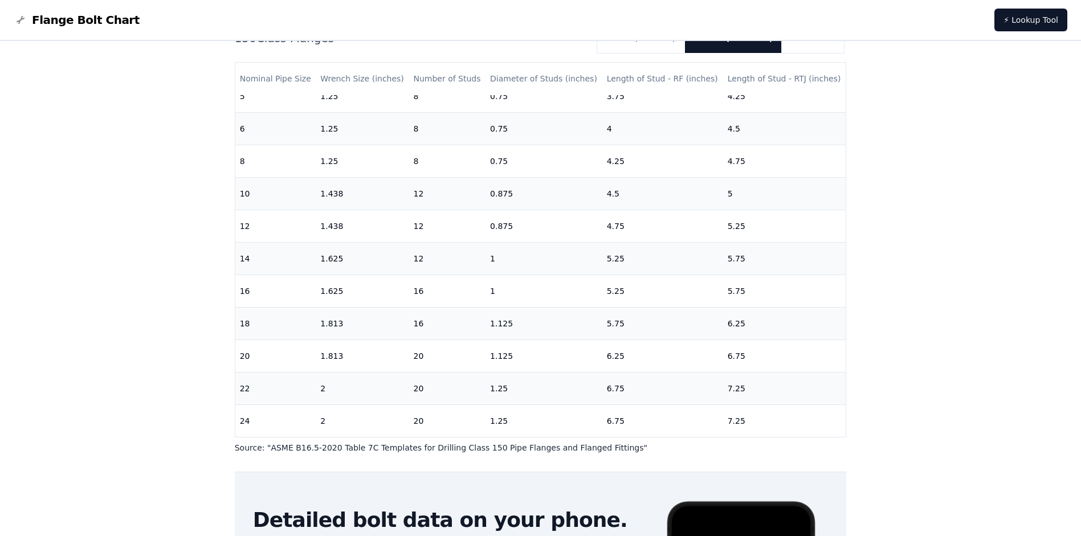  Describe the element at coordinates (663, 96) in the screenshot. I see `td: 3.75` at that location.